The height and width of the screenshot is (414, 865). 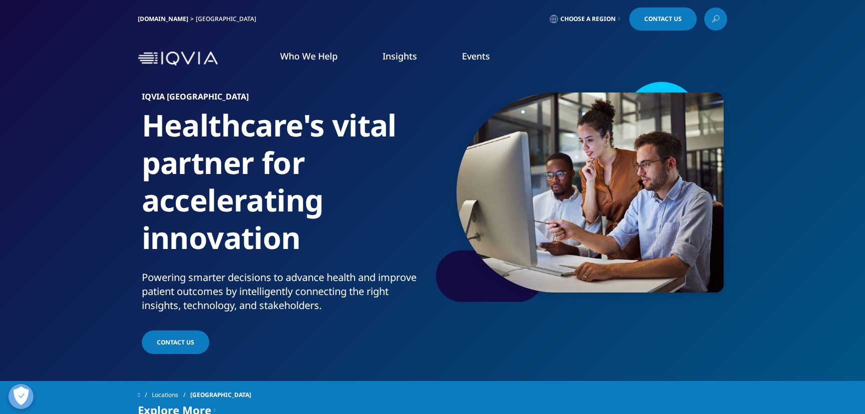 What do you see at coordinates (590, 192) in the screenshot?
I see `img: 2362team-and-computer-in-collaboration-teamwork-and-meeting-at-desk.jpg` at bounding box center [590, 192].